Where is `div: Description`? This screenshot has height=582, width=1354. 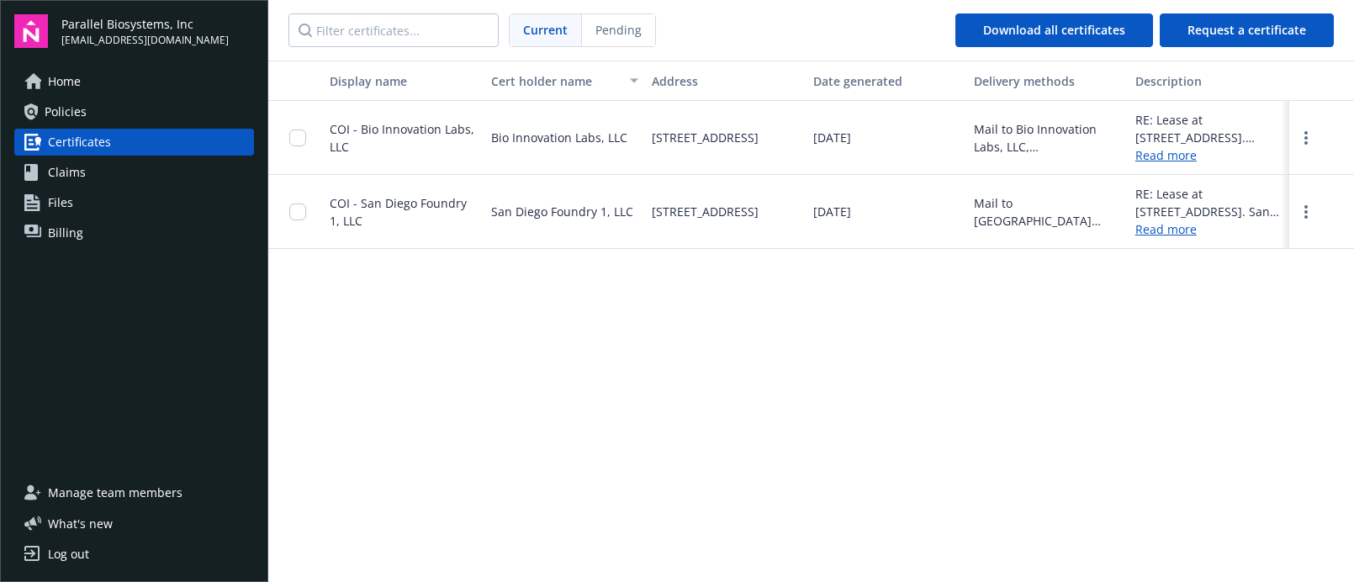 div: Description is located at coordinates (1209, 81).